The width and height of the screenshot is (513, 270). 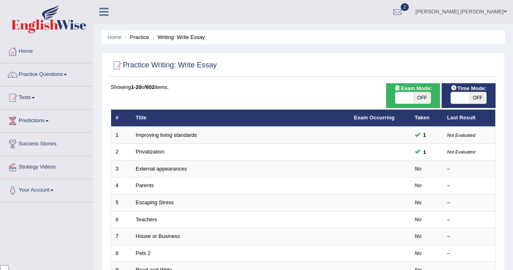 What do you see at coordinates (47, 73) in the screenshot?
I see `a: Practice Questions` at bounding box center [47, 73].